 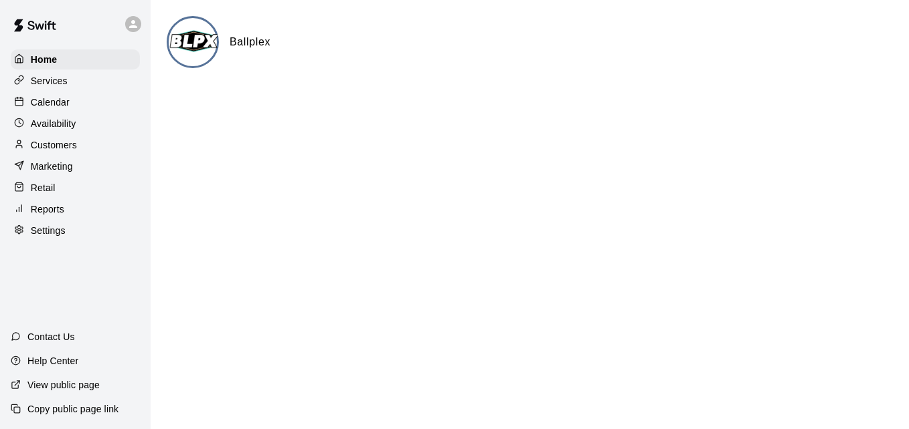 What do you see at coordinates (51, 337) in the screenshot?
I see `p: Contact Us` at bounding box center [51, 337].